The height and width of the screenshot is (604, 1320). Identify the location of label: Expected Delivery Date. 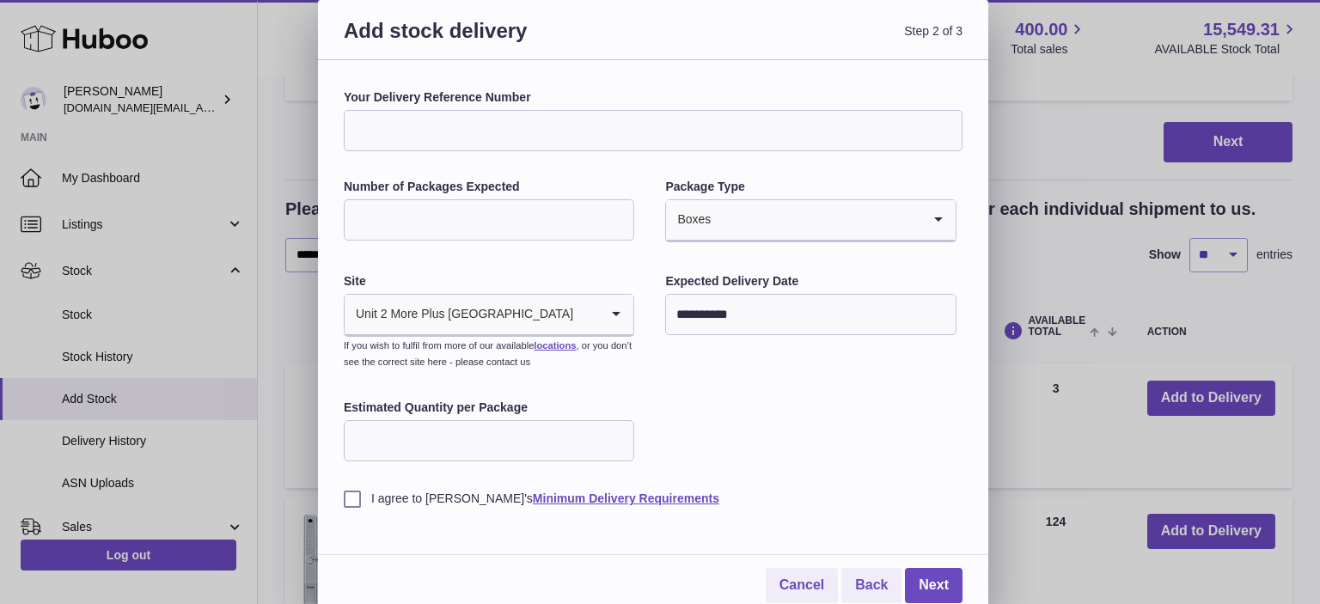
(810, 281).